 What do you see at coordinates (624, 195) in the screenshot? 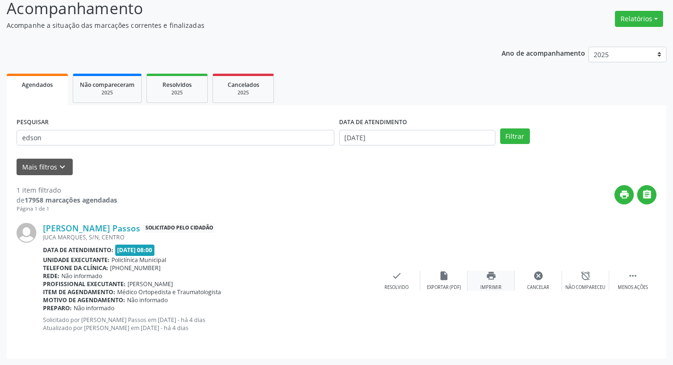
I see `button: print` at bounding box center [624, 195].